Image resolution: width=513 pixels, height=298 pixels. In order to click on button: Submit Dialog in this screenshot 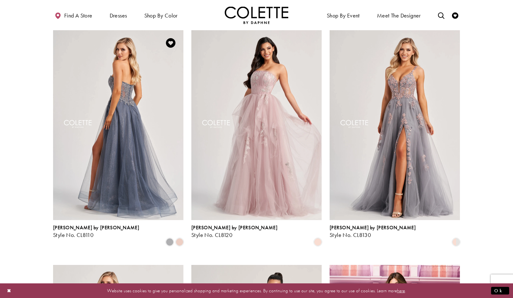, I will do `click(500, 290)`.